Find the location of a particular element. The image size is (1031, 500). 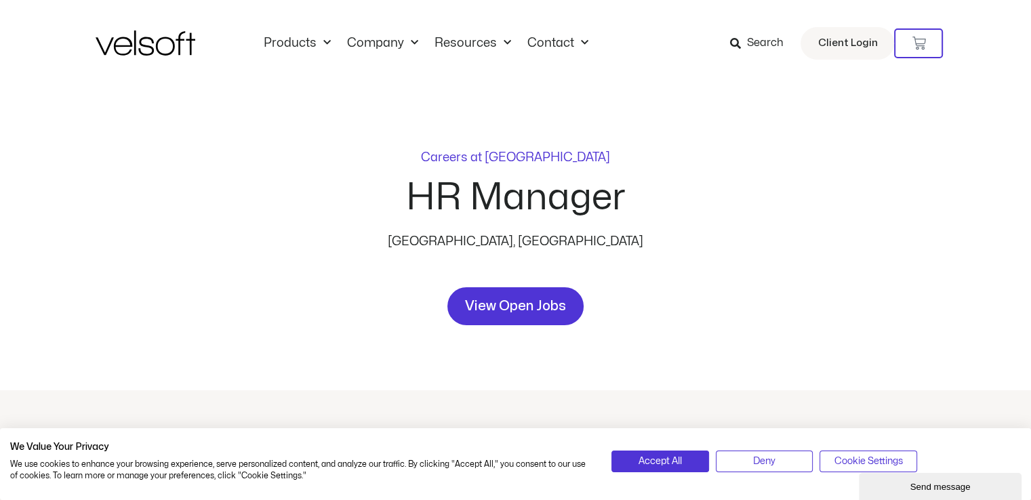

a: View Open Jobs is located at coordinates (515, 306).